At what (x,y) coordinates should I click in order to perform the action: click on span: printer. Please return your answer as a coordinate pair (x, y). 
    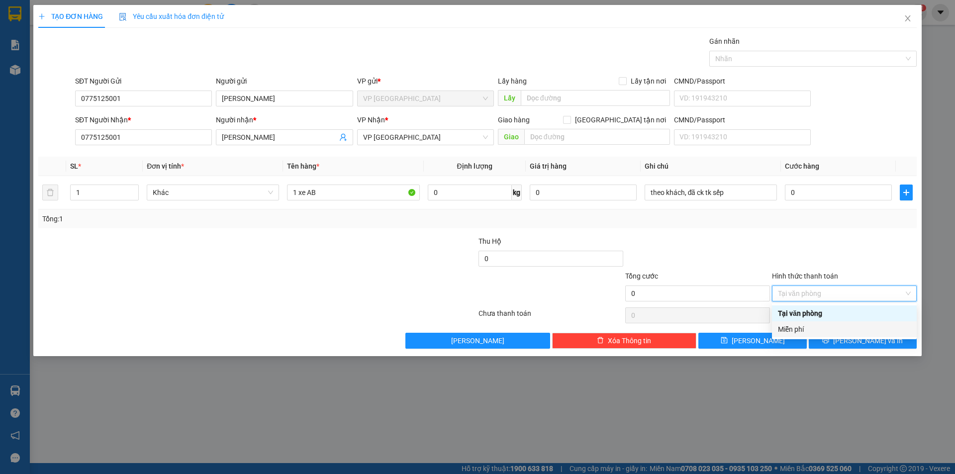
    Looking at the image, I should click on (826, 341).